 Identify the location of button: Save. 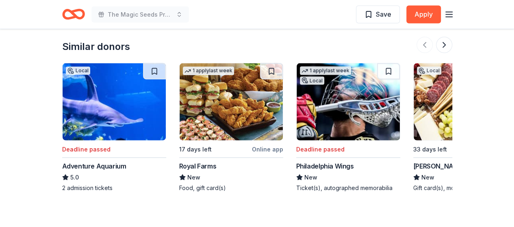
(378, 15).